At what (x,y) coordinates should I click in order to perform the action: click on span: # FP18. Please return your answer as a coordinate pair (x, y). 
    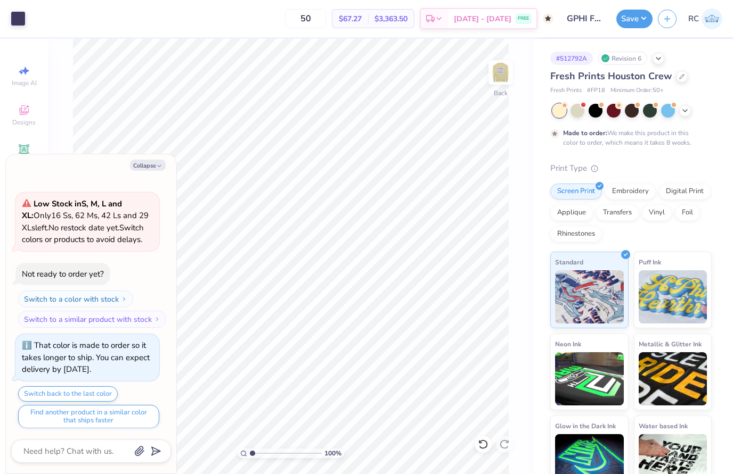
    Looking at the image, I should click on (596, 91).